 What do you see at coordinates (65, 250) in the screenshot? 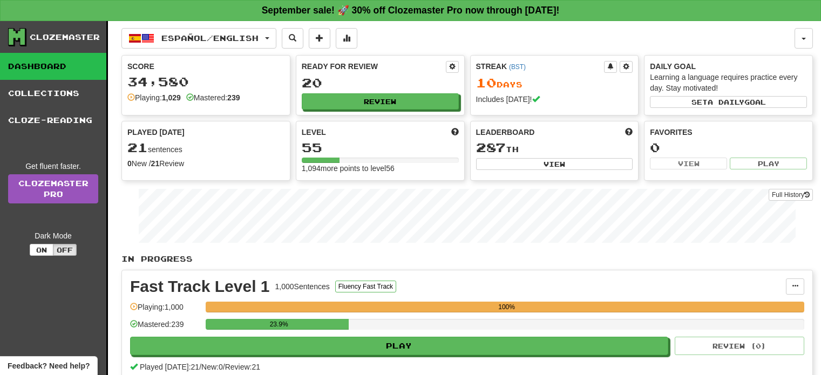
I see `button: Off` at bounding box center [65, 250].